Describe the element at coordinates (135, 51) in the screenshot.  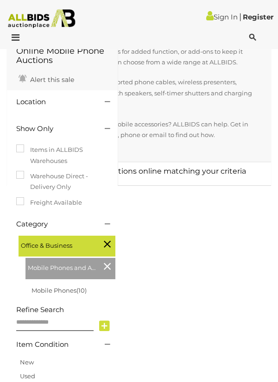
I see `p: Protect and personalise your mobile device with the right accessories. Whether you need more stor...` at that location.